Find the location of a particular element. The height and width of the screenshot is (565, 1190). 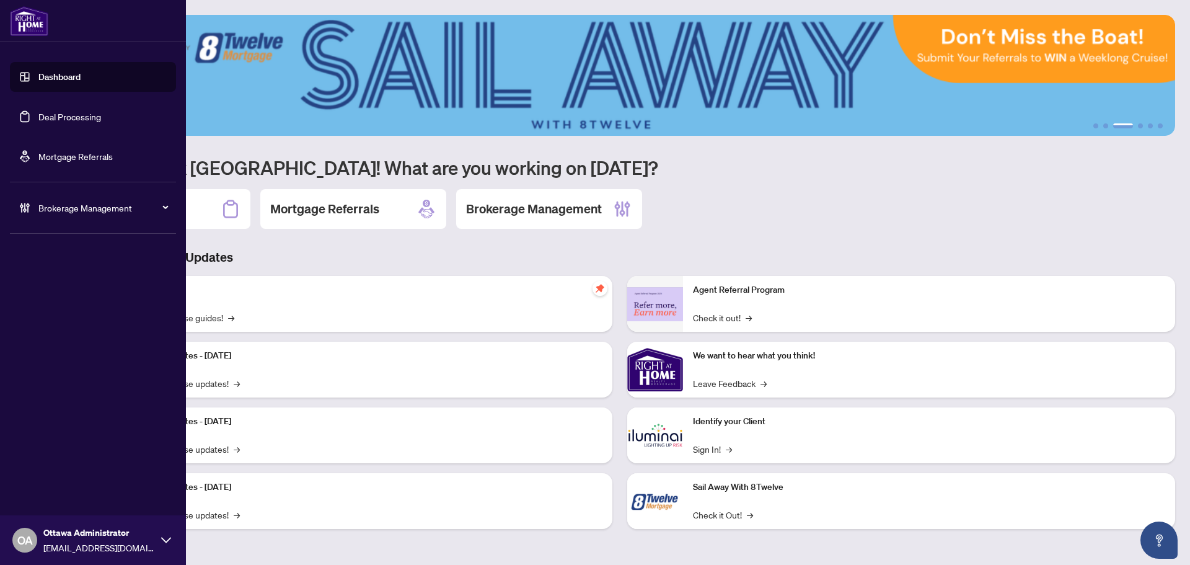

button: 2 is located at coordinates (1106, 126).